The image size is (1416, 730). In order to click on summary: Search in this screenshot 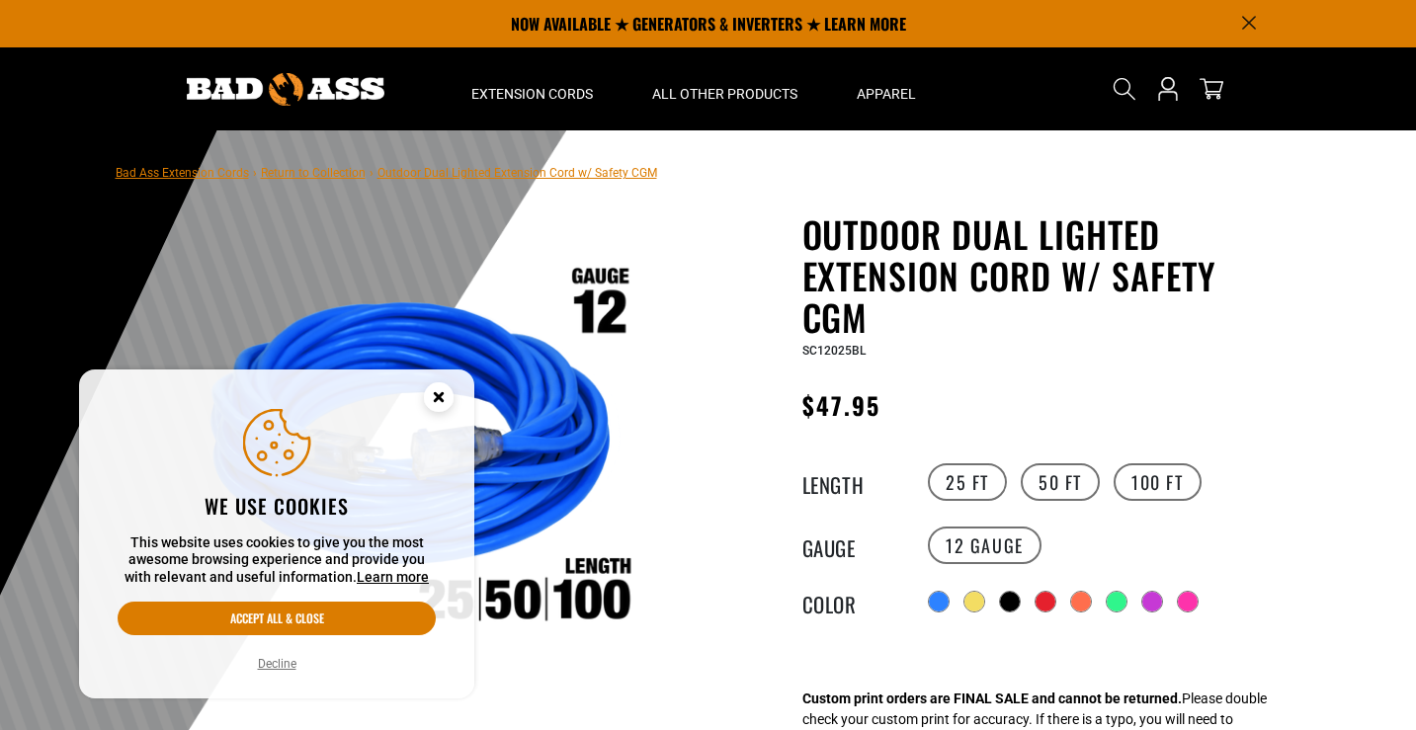, I will do `click(1125, 89)`.